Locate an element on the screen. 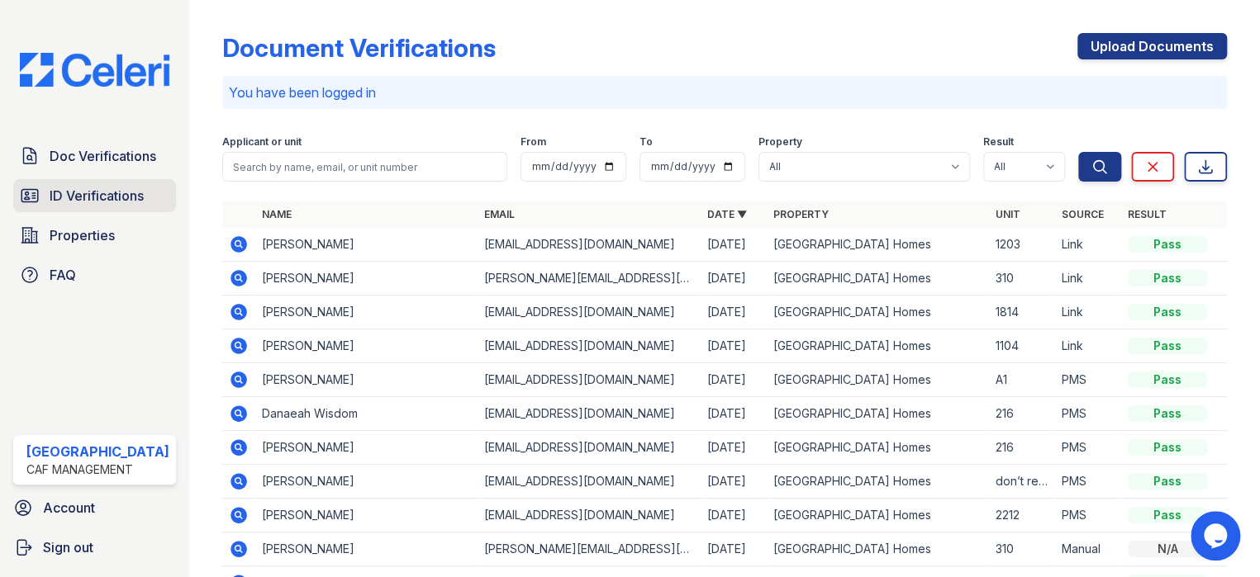 The width and height of the screenshot is (1260, 577). a: Doc Verifications is located at coordinates (94, 156).